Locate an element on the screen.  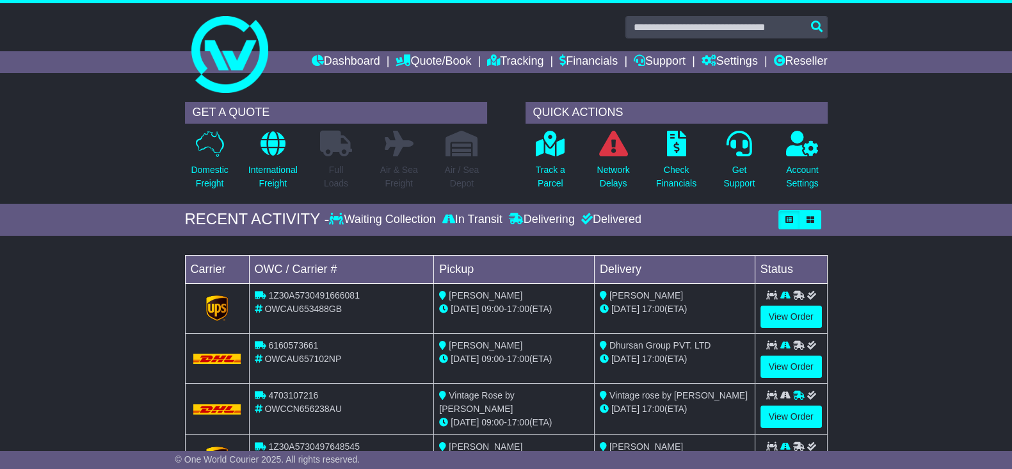
div: Delivering is located at coordinates (542, 220).